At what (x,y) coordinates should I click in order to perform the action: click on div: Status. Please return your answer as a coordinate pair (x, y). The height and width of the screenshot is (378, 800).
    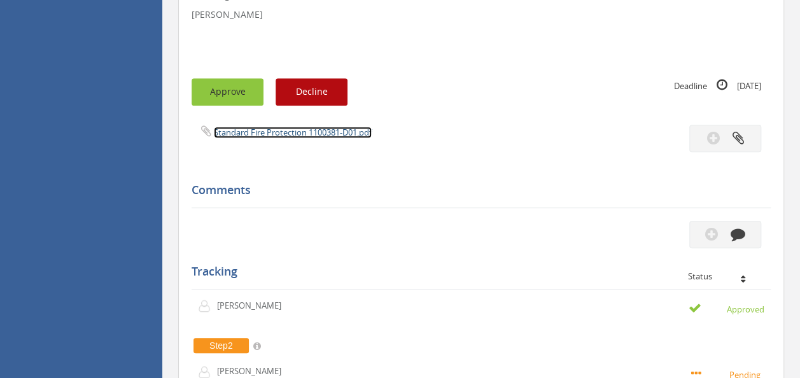
    Looking at the image, I should click on (724, 276).